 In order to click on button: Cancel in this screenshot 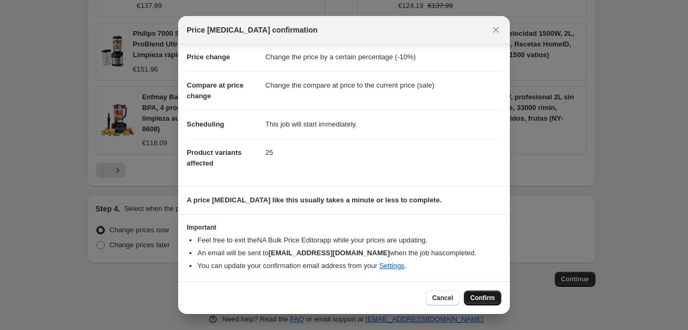, I will do `click(442, 298)`.